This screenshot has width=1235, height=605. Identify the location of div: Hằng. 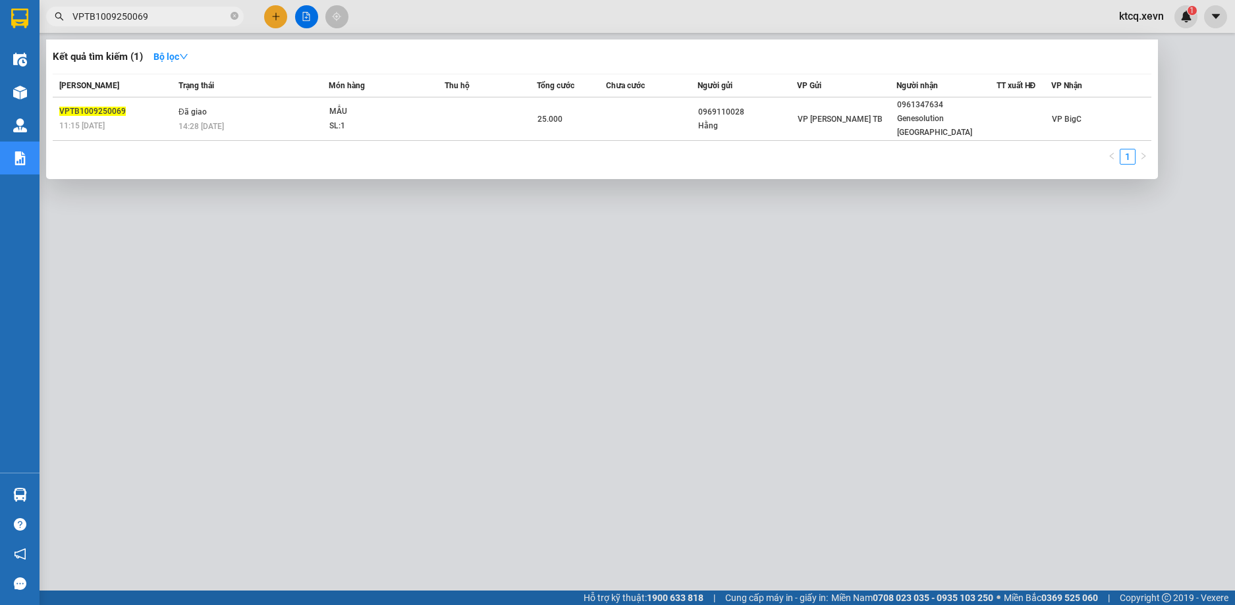
(747, 126).